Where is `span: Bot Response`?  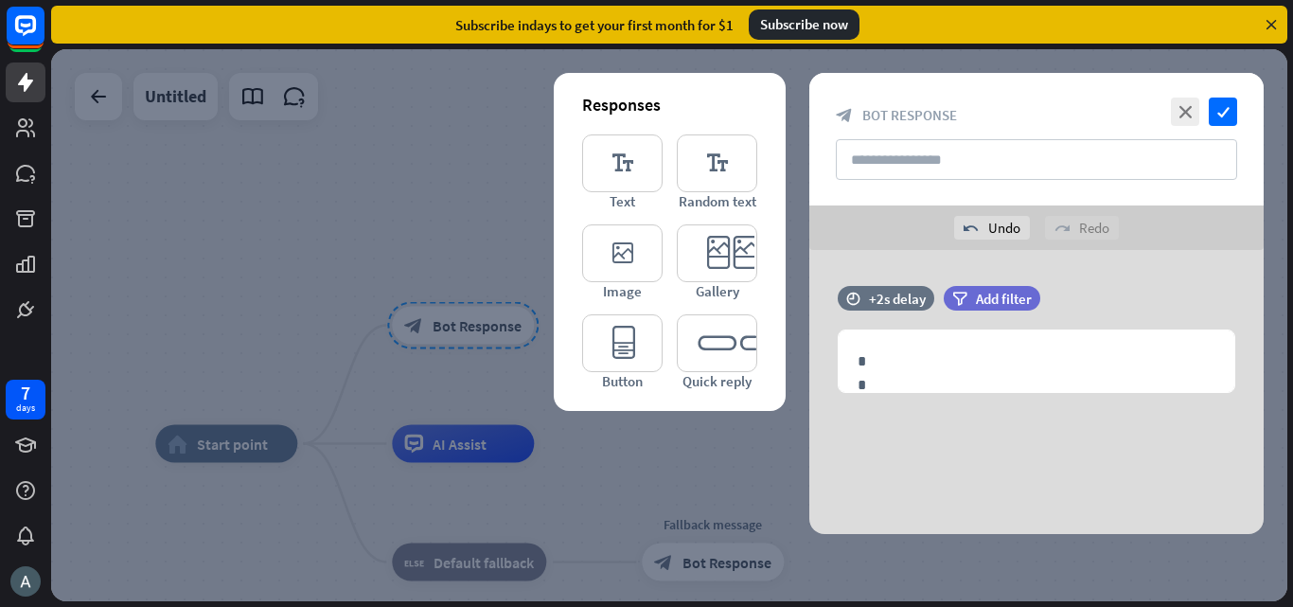 span: Bot Response is located at coordinates (910, 115).